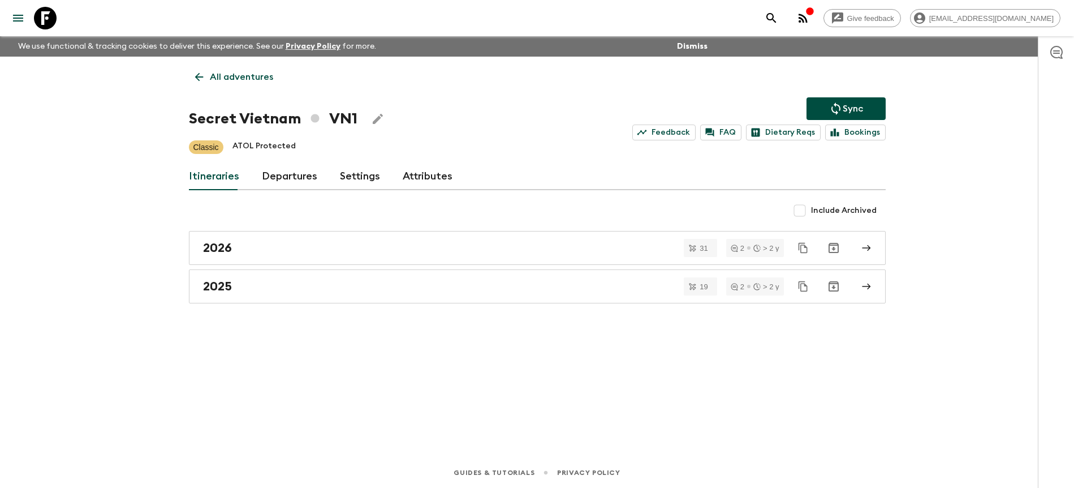 This screenshot has width=1074, height=488. I want to click on p: Classic, so click(206, 147).